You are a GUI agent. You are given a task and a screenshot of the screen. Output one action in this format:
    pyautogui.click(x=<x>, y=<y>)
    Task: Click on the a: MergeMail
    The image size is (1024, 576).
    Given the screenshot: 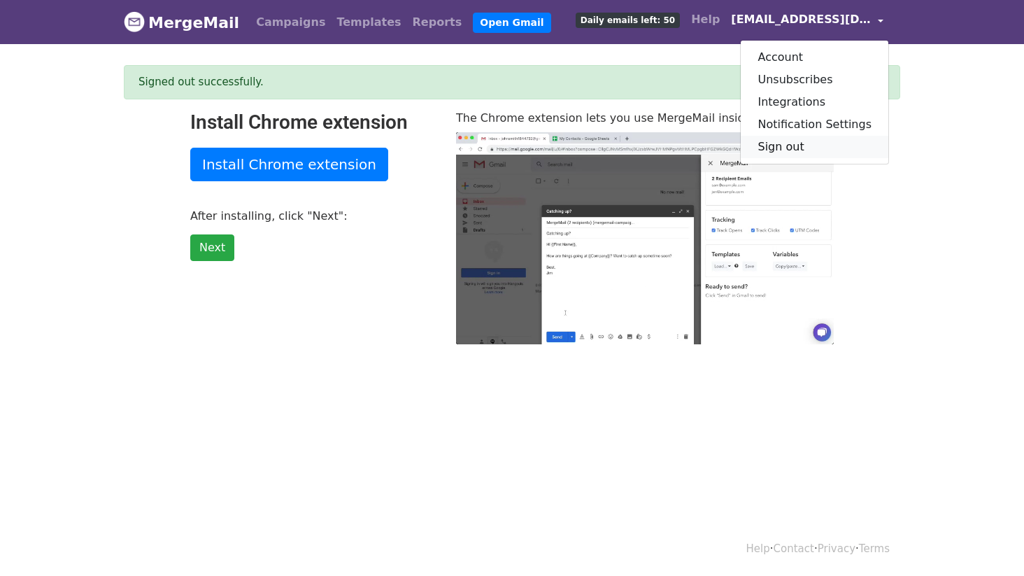 What is the action you would take?
    pyautogui.click(x=181, y=22)
    